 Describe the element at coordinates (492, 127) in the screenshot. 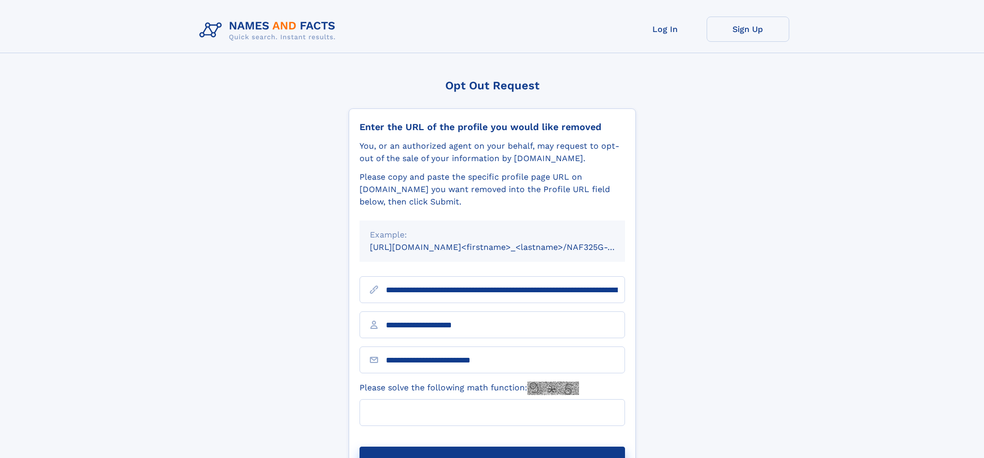

I see `div: Enter the URL of the profile you would like removed` at that location.